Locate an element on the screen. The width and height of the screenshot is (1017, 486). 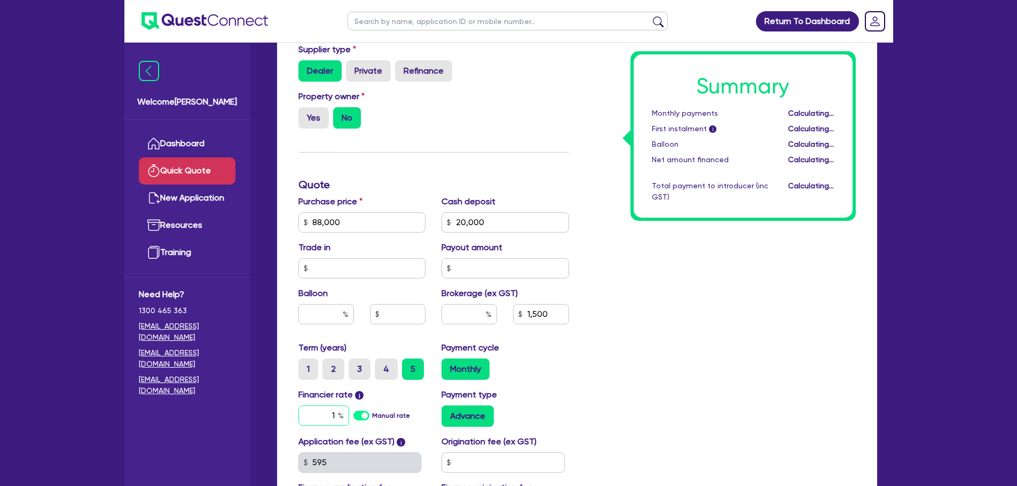
img: resources is located at coordinates (154, 225).